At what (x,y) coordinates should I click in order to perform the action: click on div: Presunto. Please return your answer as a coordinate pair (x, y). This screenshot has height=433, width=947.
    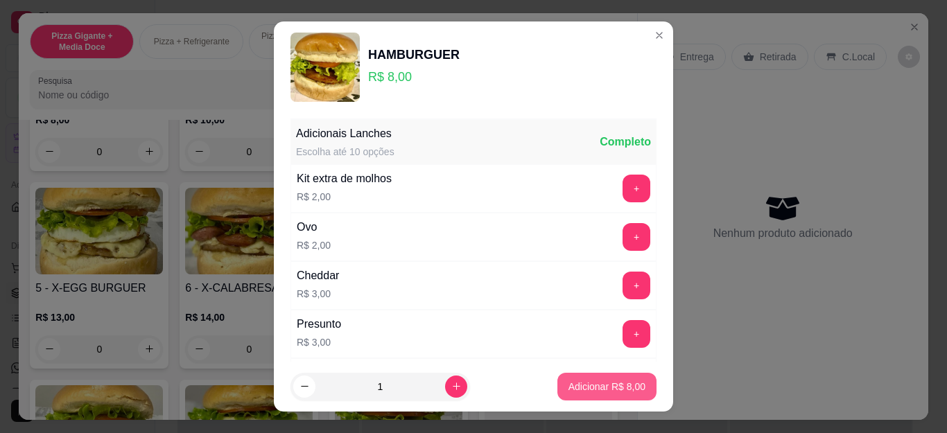
    Looking at the image, I should click on (319, 324).